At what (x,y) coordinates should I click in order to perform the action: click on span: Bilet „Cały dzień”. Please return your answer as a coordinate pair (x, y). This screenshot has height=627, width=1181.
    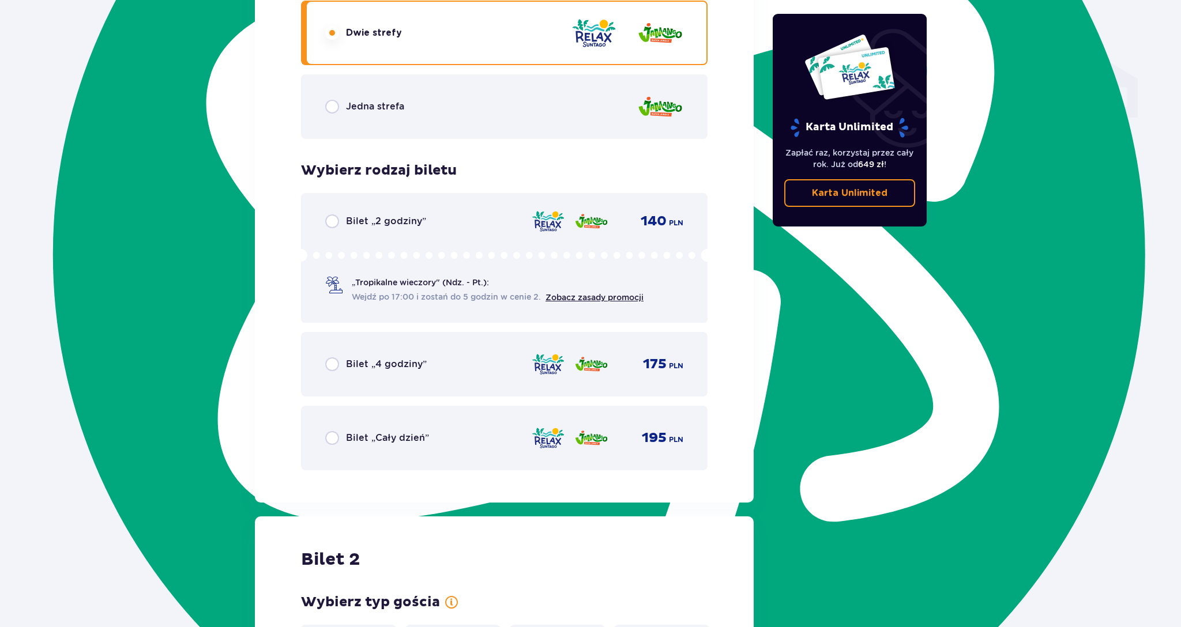
    Looking at the image, I should click on (387, 438).